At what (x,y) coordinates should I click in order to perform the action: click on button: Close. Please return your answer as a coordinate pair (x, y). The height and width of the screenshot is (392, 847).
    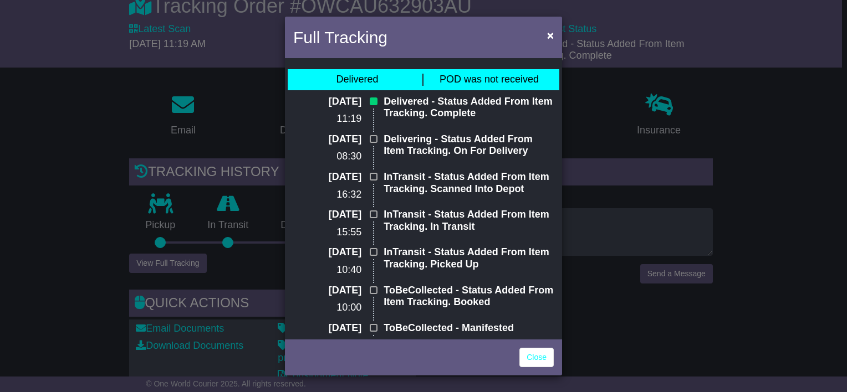
    Looking at the image, I should click on (550, 35).